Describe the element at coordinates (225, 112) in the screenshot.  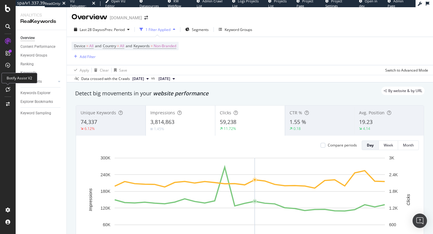
I see `span: Clicks` at that location.